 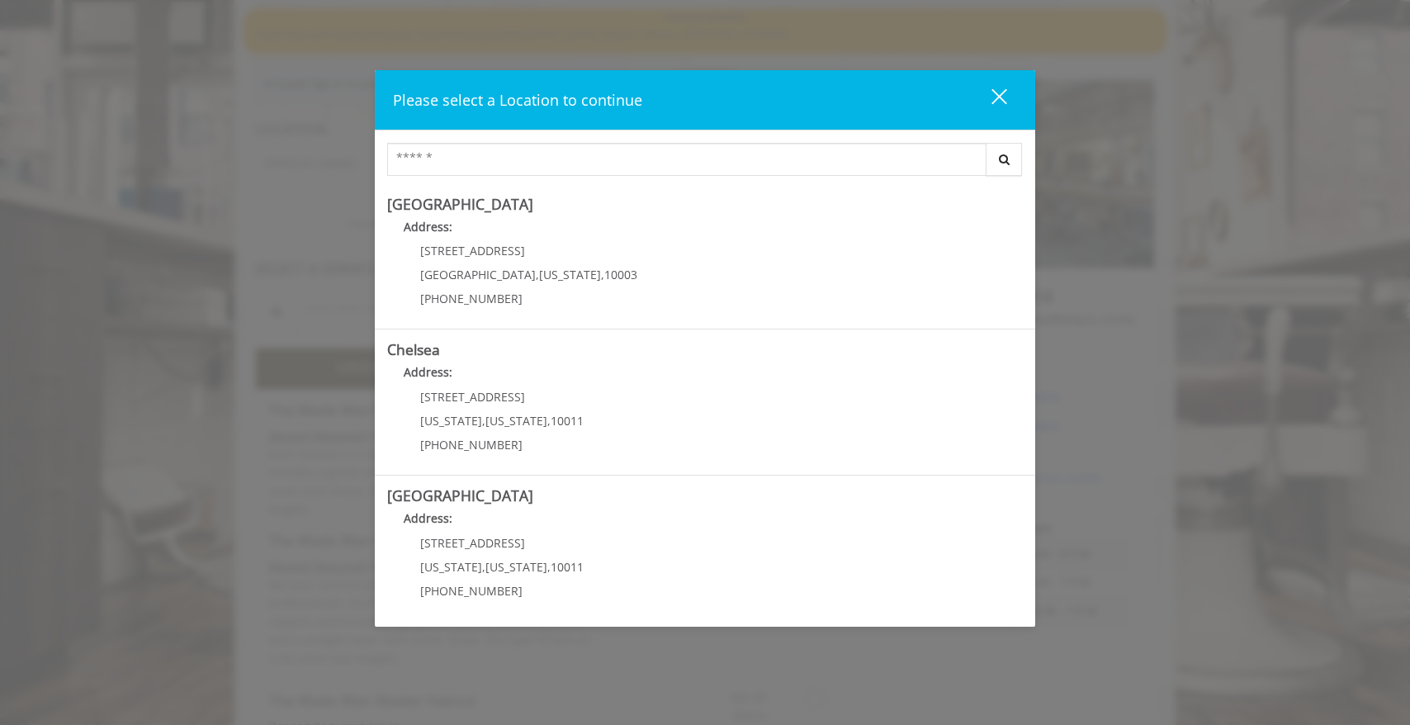 I want to click on span: 10003, so click(x=621, y=274).